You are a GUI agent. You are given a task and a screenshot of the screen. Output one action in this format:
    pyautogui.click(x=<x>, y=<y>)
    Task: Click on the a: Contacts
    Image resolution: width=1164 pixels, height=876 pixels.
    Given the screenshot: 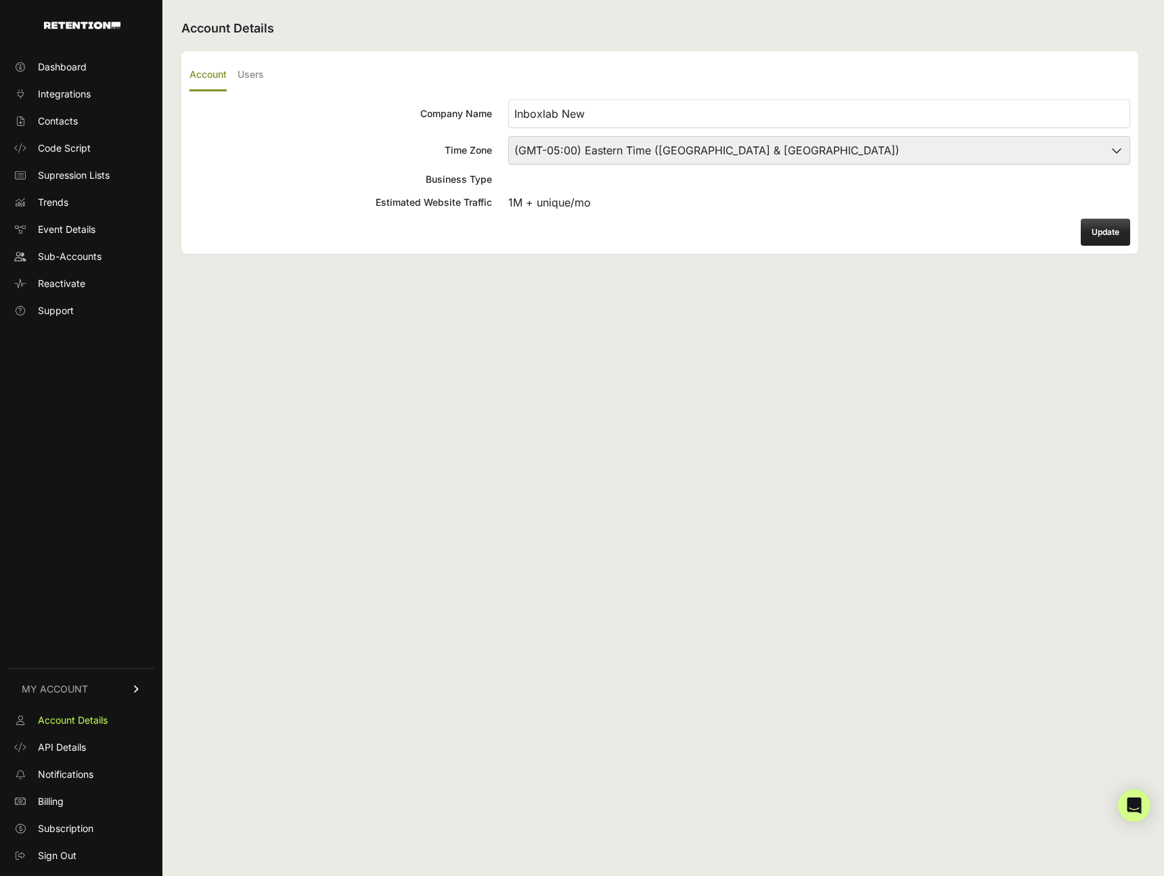 What is the action you would take?
    pyautogui.click(x=81, y=121)
    